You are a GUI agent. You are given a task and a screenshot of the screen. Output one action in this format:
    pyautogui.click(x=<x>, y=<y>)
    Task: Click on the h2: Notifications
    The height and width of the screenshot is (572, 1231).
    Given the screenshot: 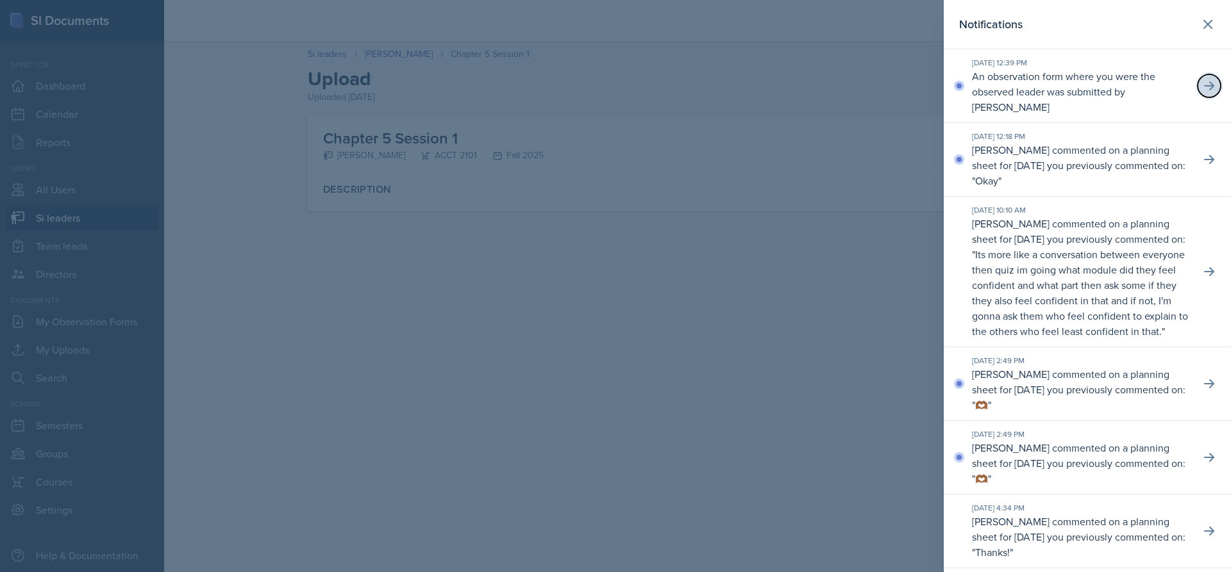 What is the action you would take?
    pyautogui.click(x=990, y=24)
    